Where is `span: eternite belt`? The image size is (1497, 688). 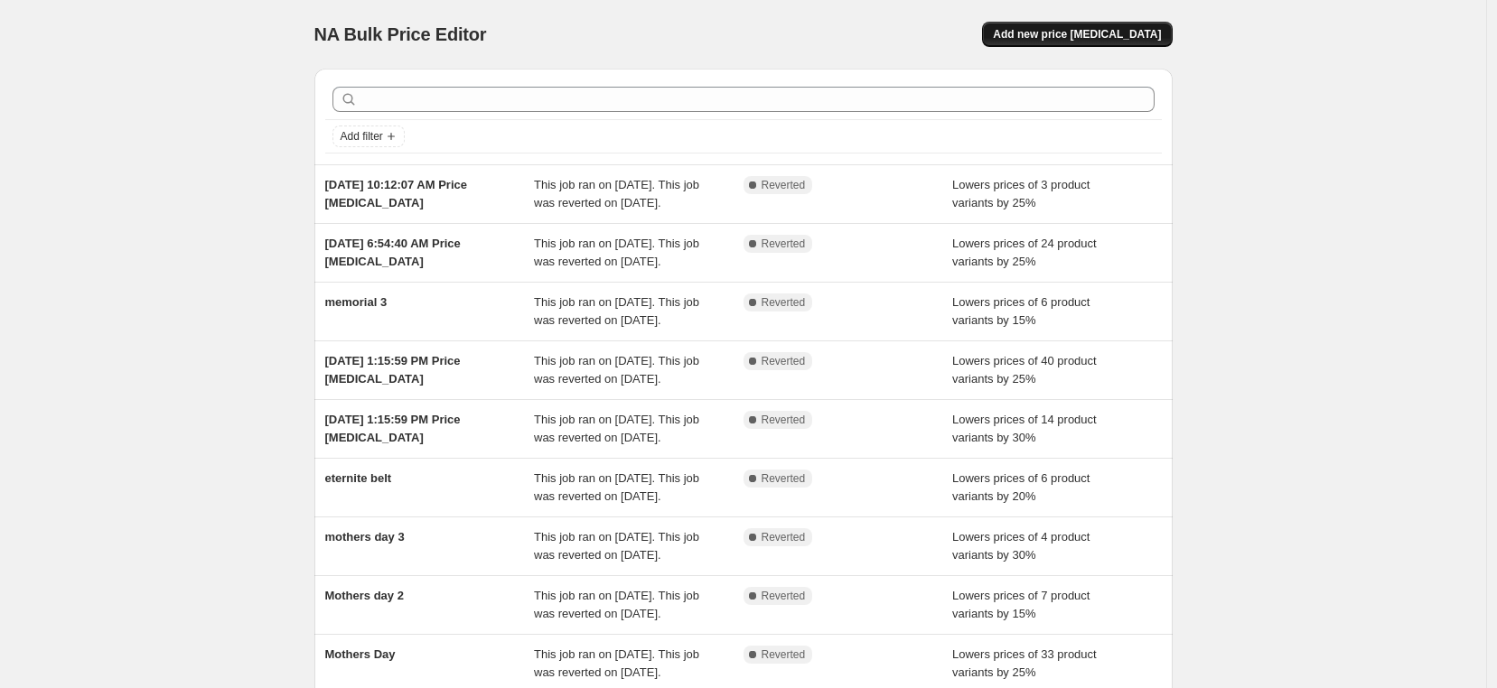
span: eternite belt is located at coordinates (359, 478).